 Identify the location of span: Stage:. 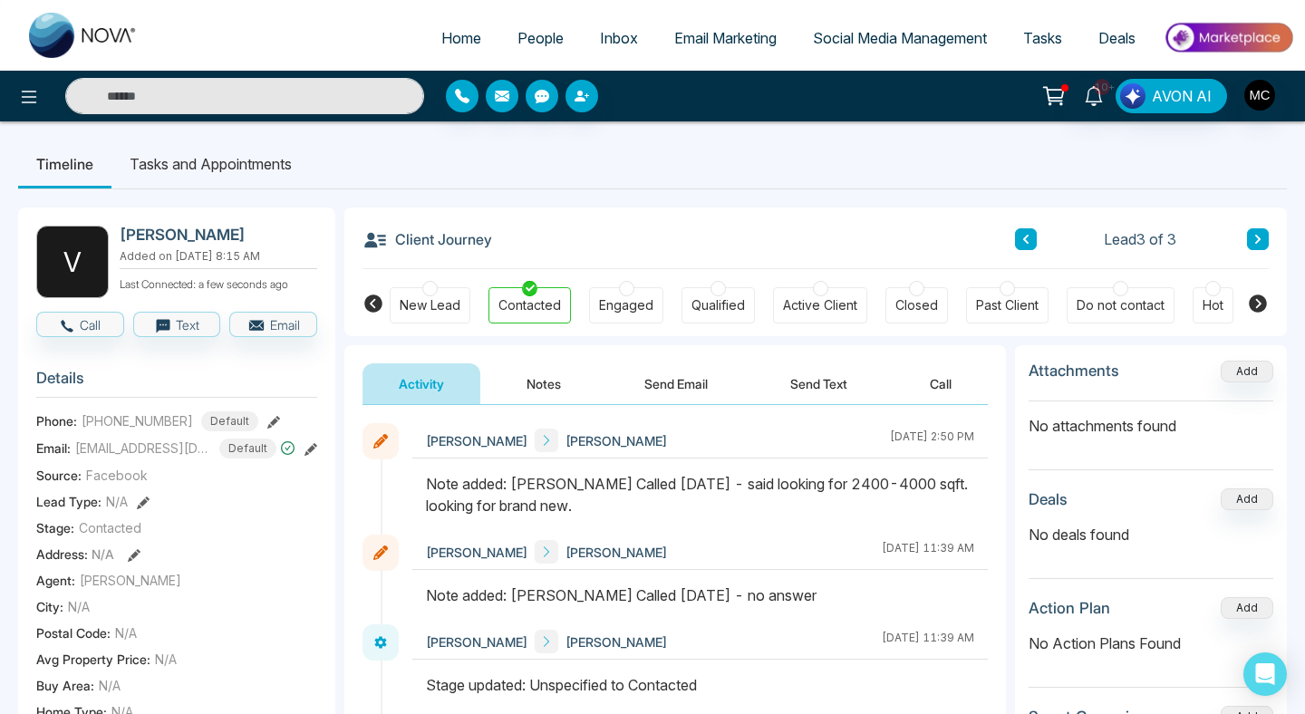
(55, 528).